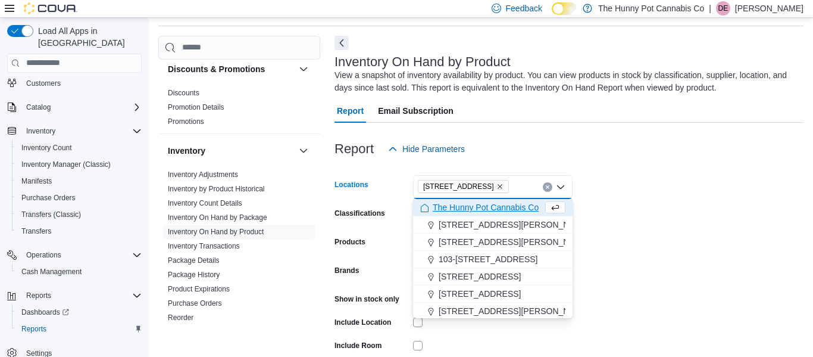 This screenshot has width=813, height=357. I want to click on a: Promotion Details, so click(196, 107).